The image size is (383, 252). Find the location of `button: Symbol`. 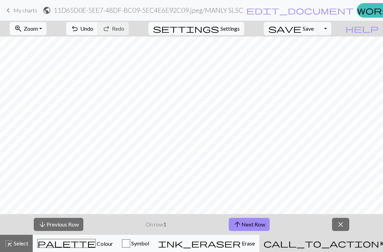

button: Symbol is located at coordinates (135, 243).